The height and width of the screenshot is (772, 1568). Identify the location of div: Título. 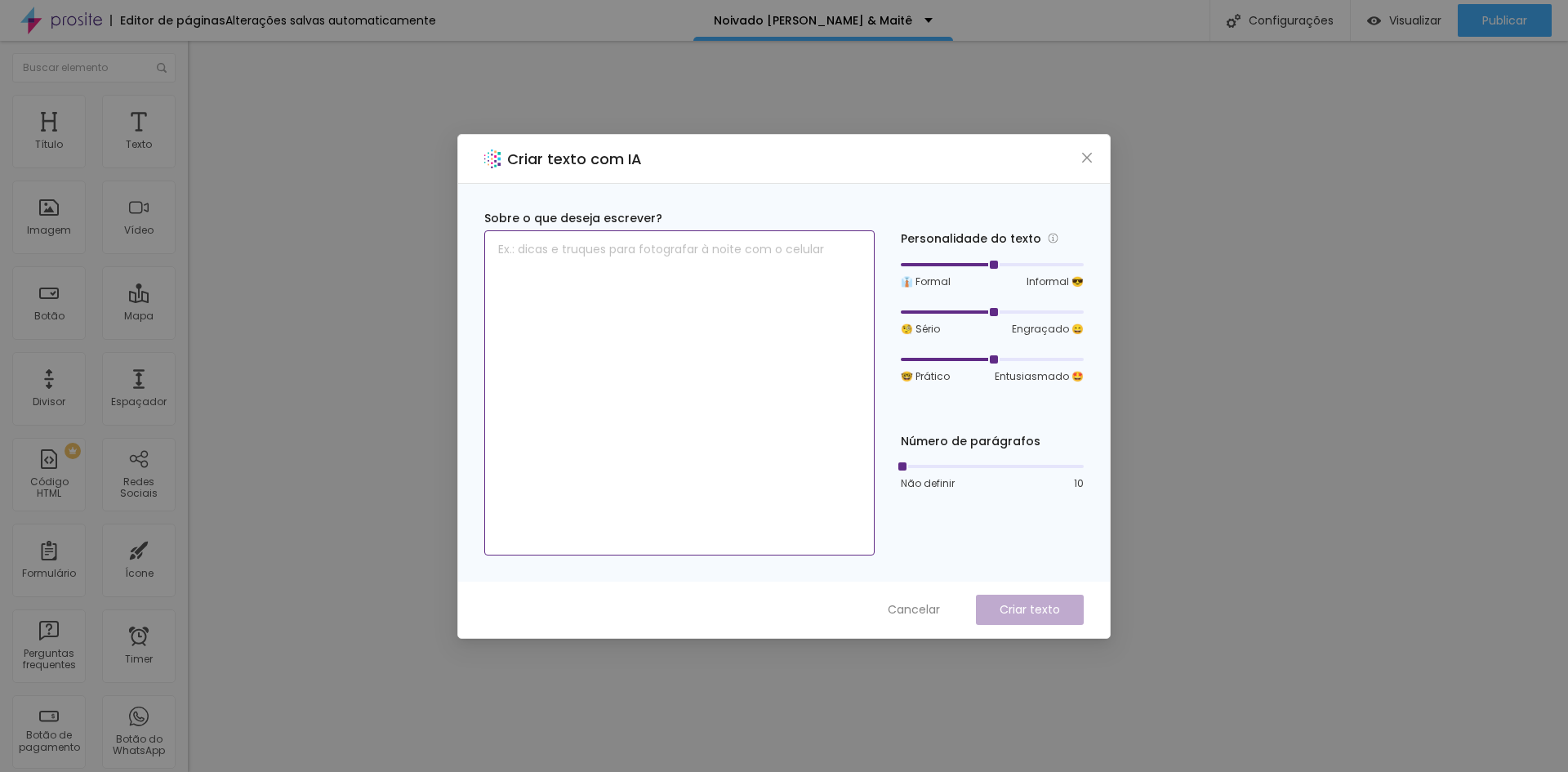
(49, 145).